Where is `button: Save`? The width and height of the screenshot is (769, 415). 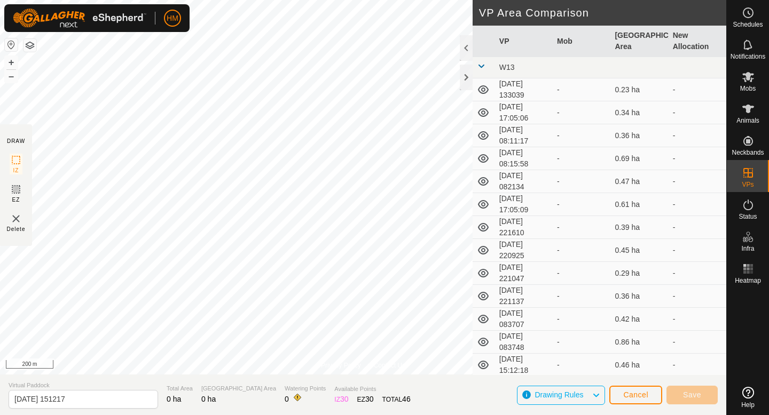
button: Save is located at coordinates (692, 395).